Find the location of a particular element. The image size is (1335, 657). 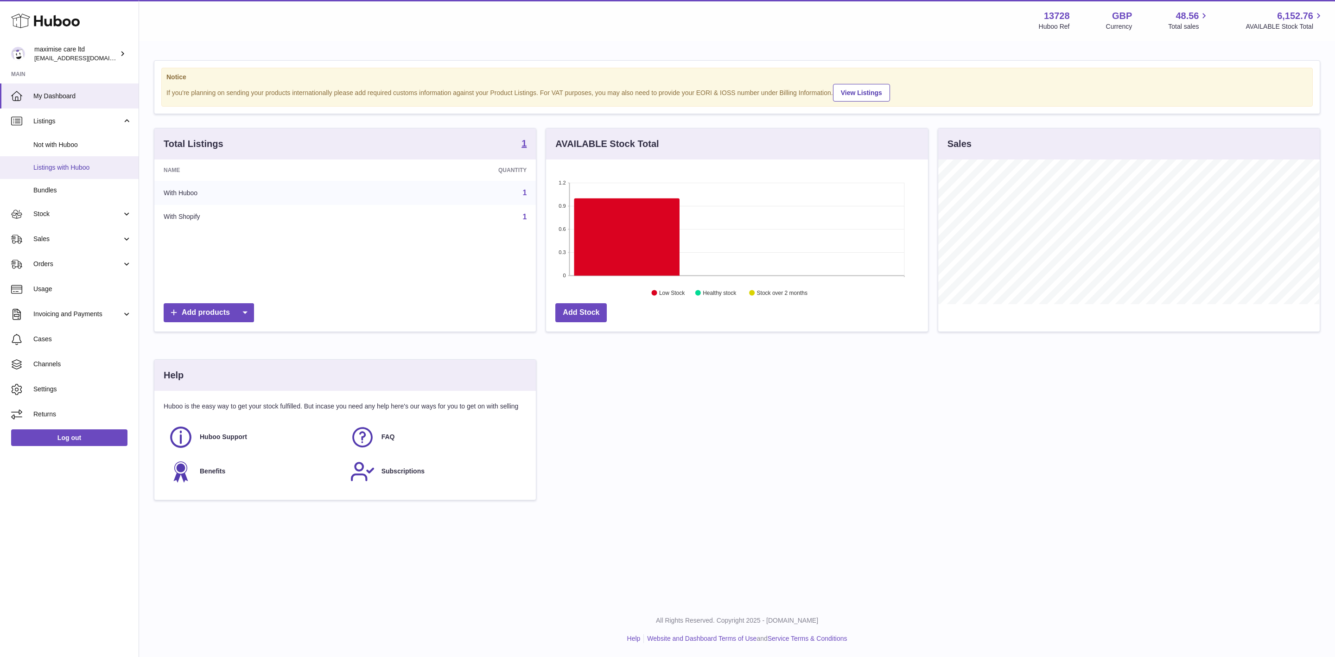

div: If you're planning on sending your products internationally please add required customs informati... is located at coordinates (737, 92).